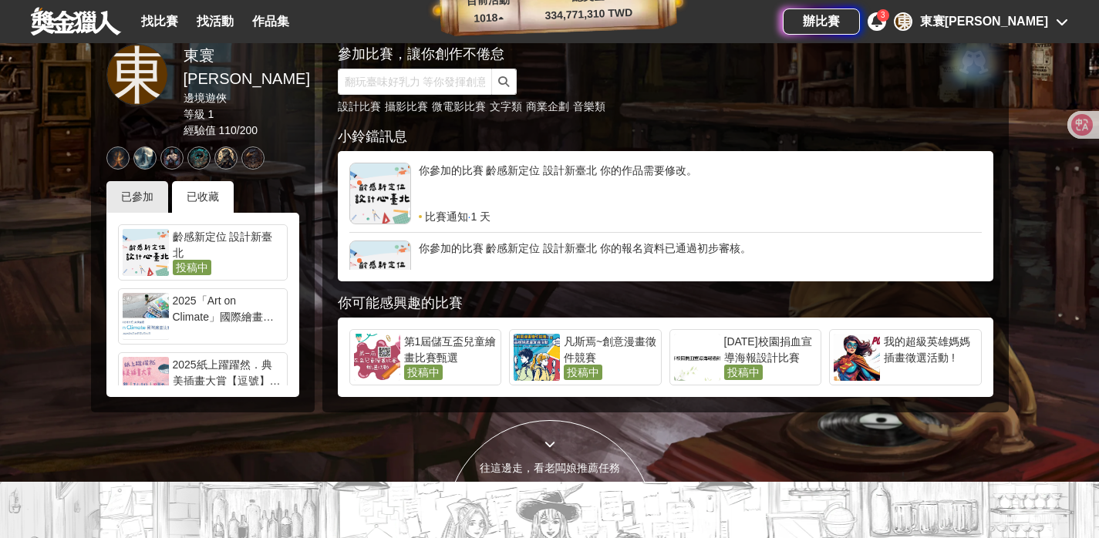 This screenshot has height=538, width=1099. I want to click on input: 翻玩臺味好乳力 等你發揮創意！, so click(415, 82).